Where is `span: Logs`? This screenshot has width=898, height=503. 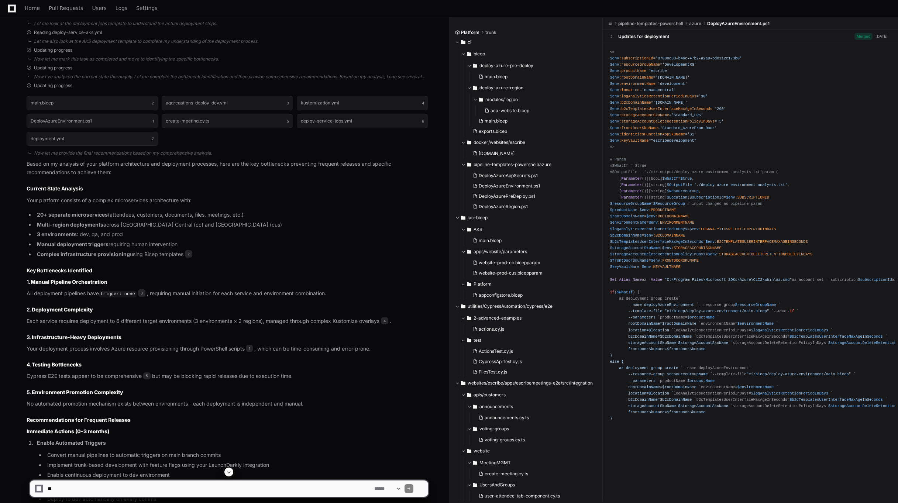 span: Logs is located at coordinates (121, 8).